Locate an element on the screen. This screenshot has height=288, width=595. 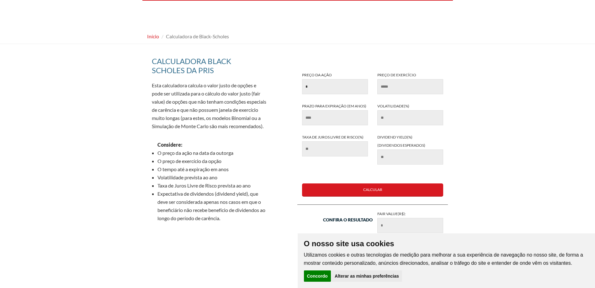
label: Taxa de juros livre de risco(%) is located at coordinates (335, 145).